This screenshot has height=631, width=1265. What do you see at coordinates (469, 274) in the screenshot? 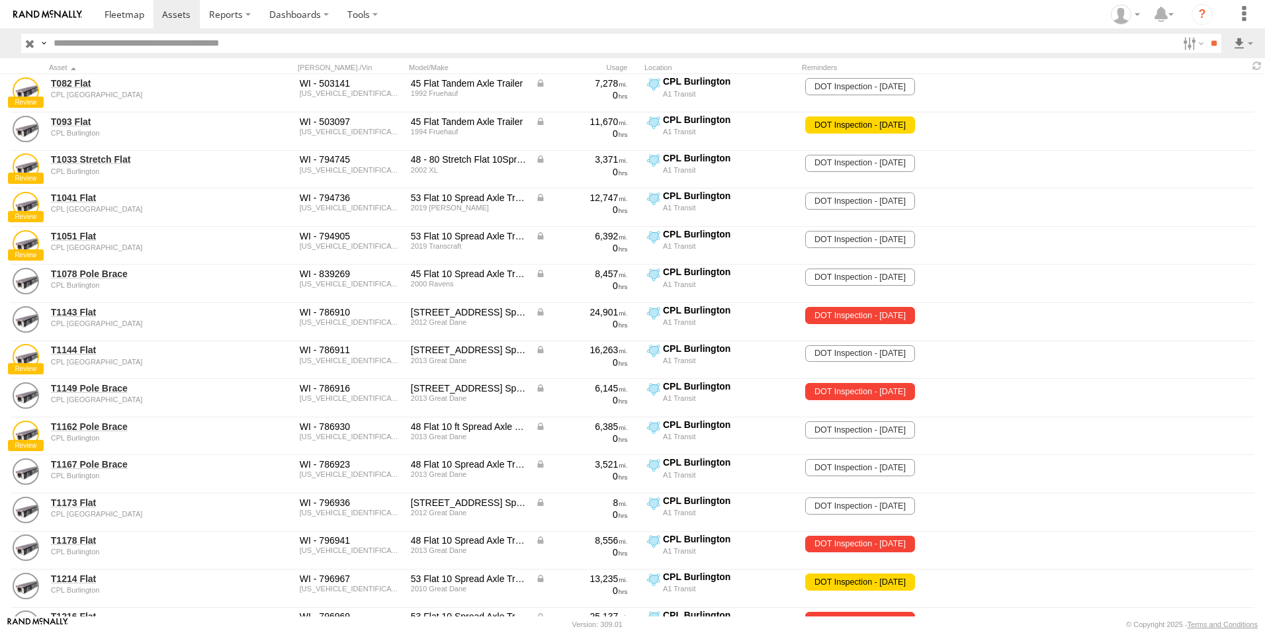
I see `div: 45 Flat 10 Spread Axle Trailer` at bounding box center [469, 274].